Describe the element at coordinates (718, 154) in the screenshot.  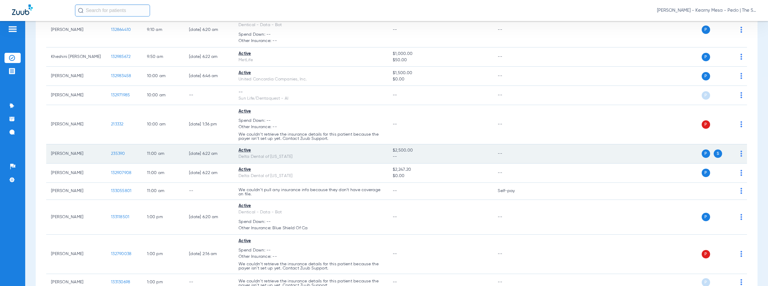
I see `span: S` at that location.